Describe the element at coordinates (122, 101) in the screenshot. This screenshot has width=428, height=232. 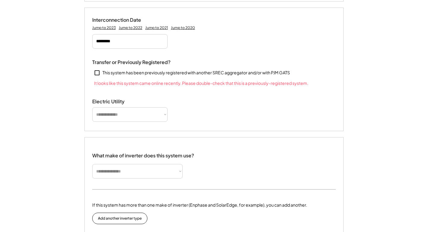
I see `div: Electric Utility` at that location.